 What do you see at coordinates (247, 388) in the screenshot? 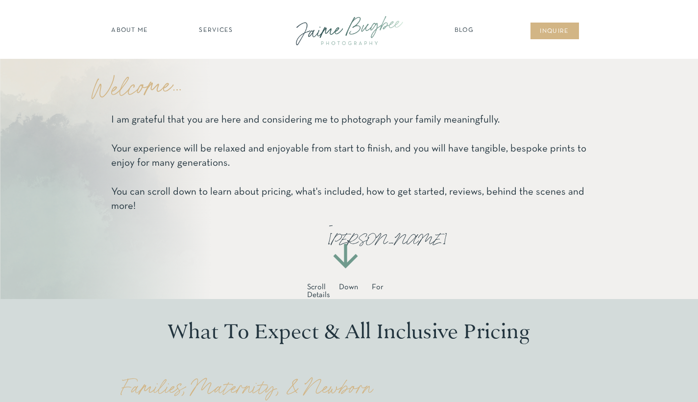
I see `h2: Families, Maternity, & Newborn` at bounding box center [247, 388].